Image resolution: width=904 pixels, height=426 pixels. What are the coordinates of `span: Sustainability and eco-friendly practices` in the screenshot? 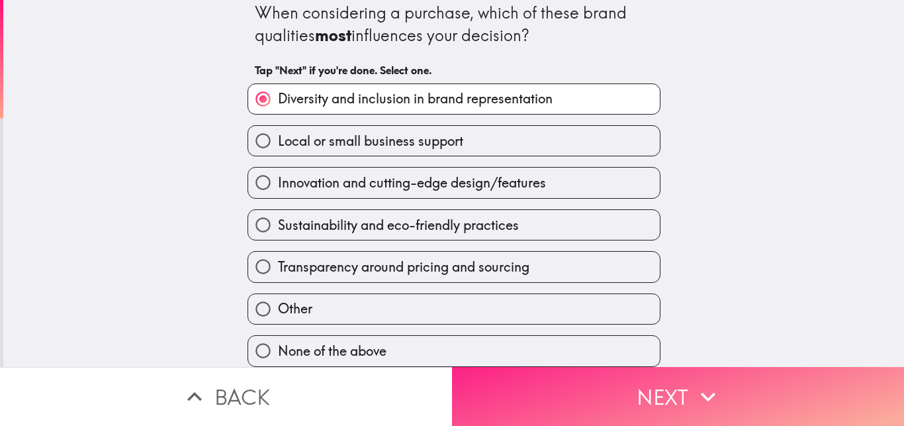 It's located at (399, 225).